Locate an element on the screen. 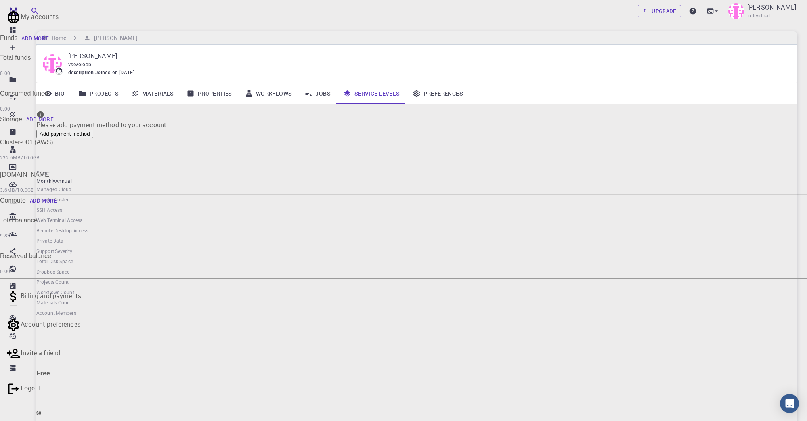  p: My accounts is located at coordinates (410, 17).